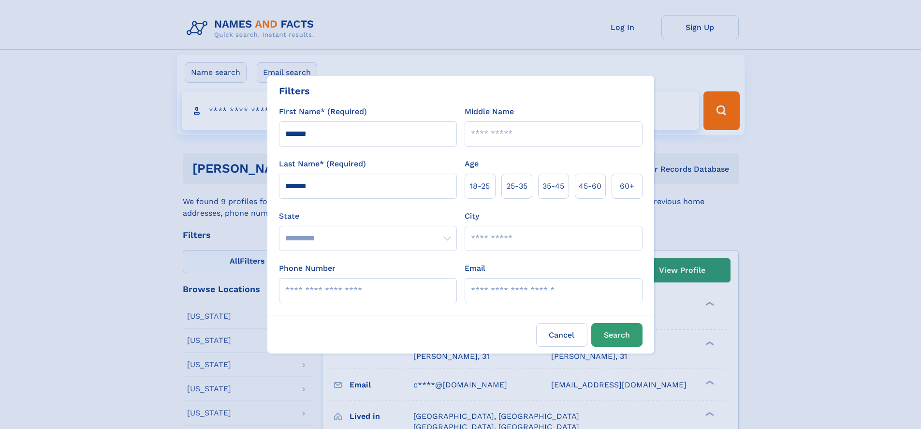 The width and height of the screenshot is (921, 429). I want to click on label: Cancel, so click(562, 335).